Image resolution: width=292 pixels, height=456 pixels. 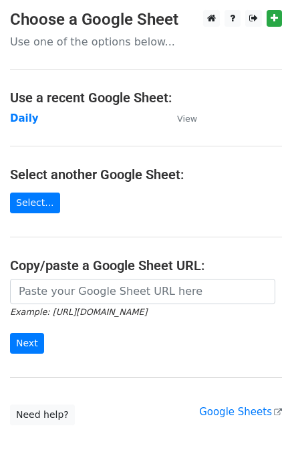 I want to click on h3: Choose a Google Sheet, so click(x=146, y=19).